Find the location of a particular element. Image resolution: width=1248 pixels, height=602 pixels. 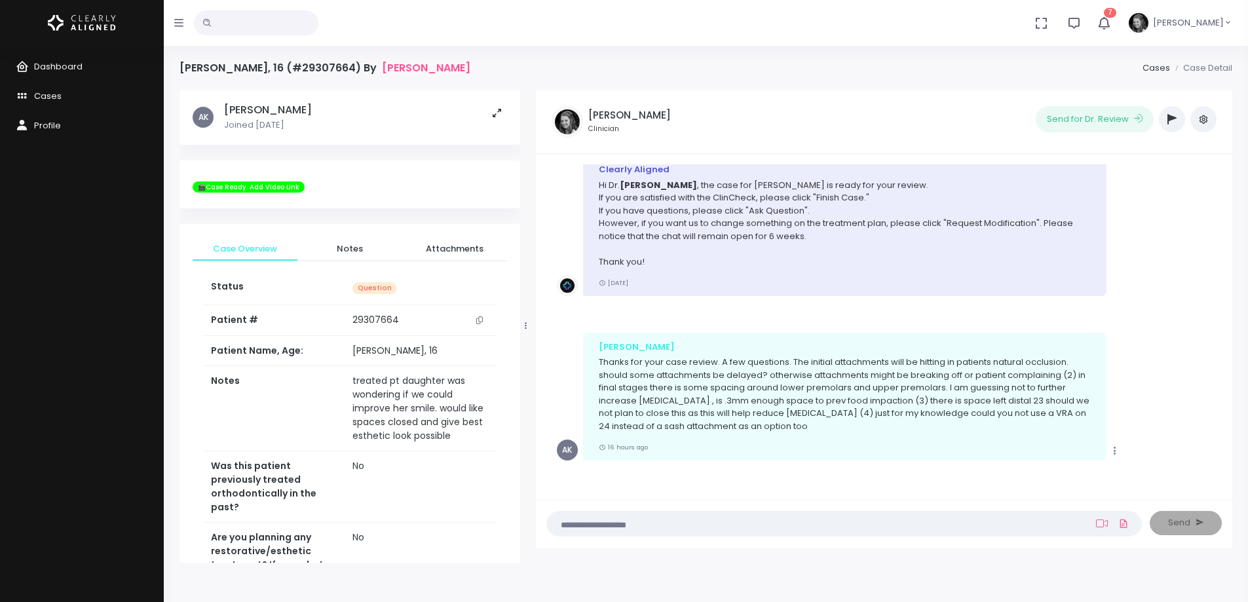

td: 29307664 is located at coordinates (421, 320).